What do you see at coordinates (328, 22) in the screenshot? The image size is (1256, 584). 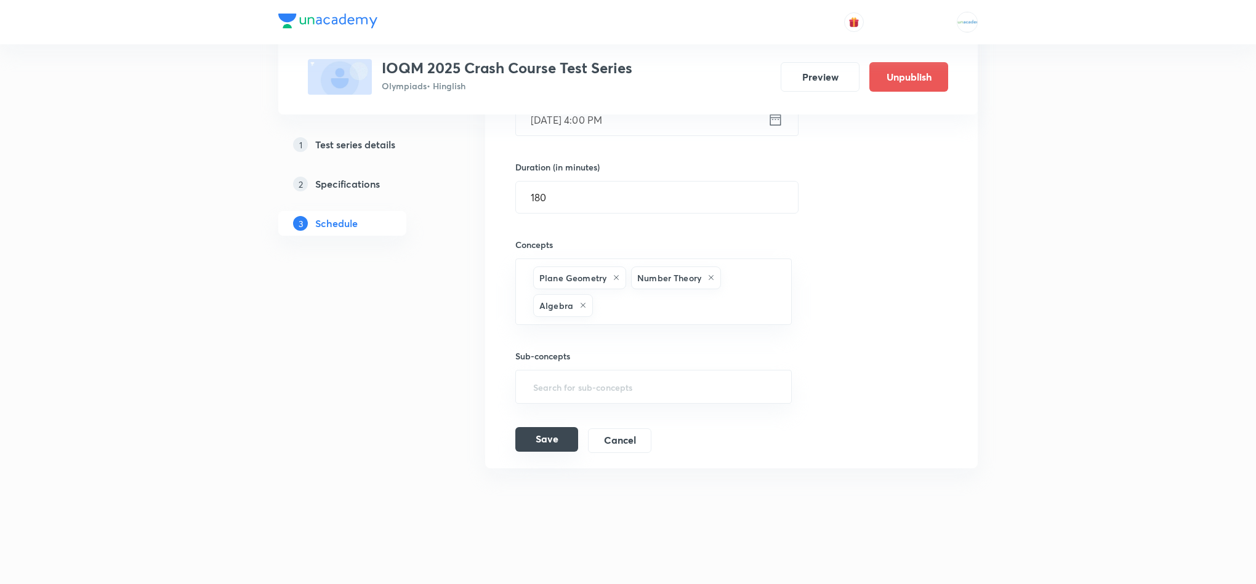 I see `a: Company Logo` at bounding box center [328, 22].